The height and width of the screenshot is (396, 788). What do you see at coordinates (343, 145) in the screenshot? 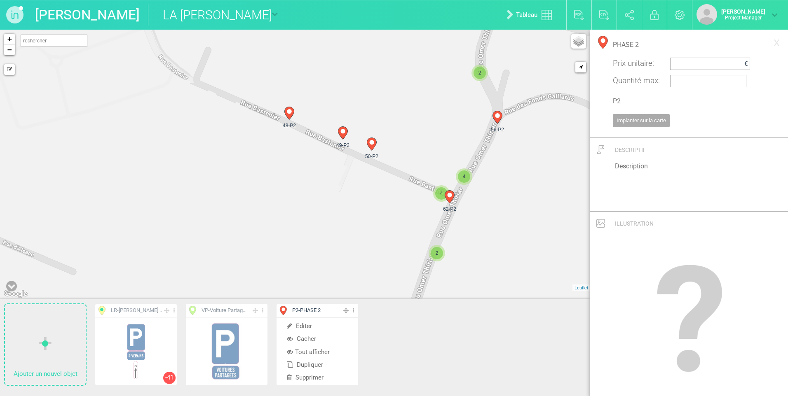
I see `span: 49-P2` at bounding box center [343, 145].